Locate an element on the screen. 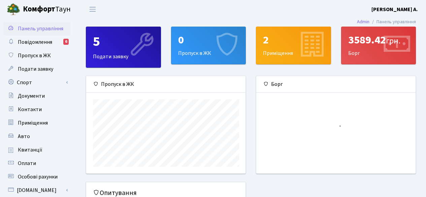 The width and height of the screenshot is (426, 197). span: Повідомлення is located at coordinates (35, 42).